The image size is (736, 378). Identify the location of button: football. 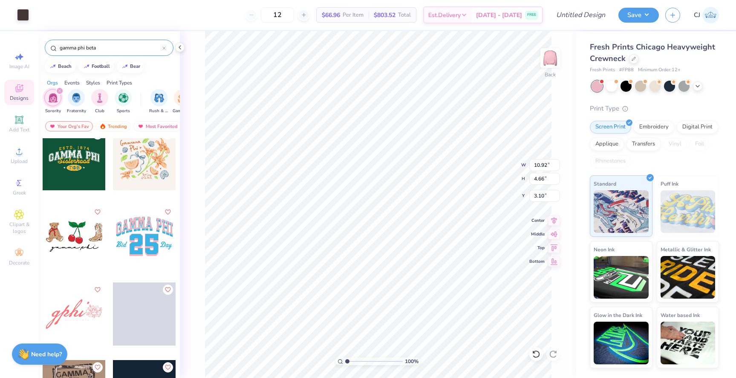
(96, 66).